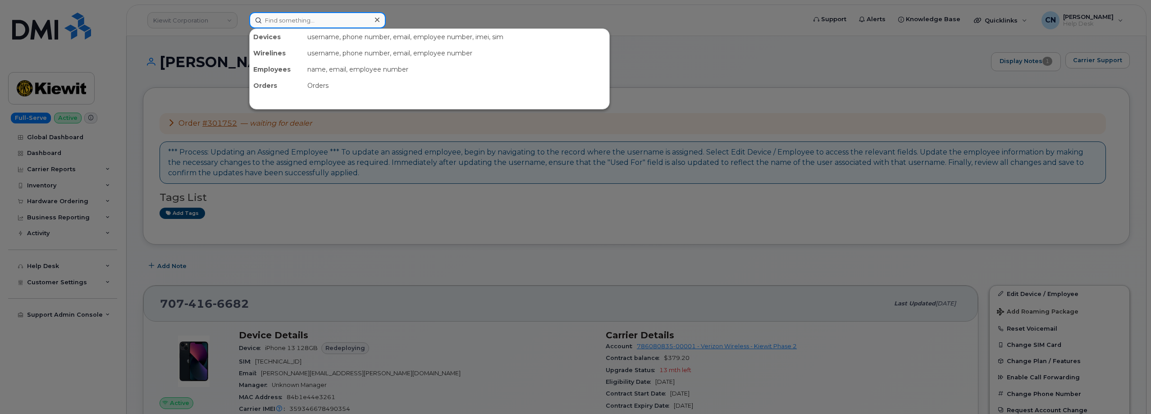  I want to click on div: username, phone number, email, employee number, so click(457, 53).